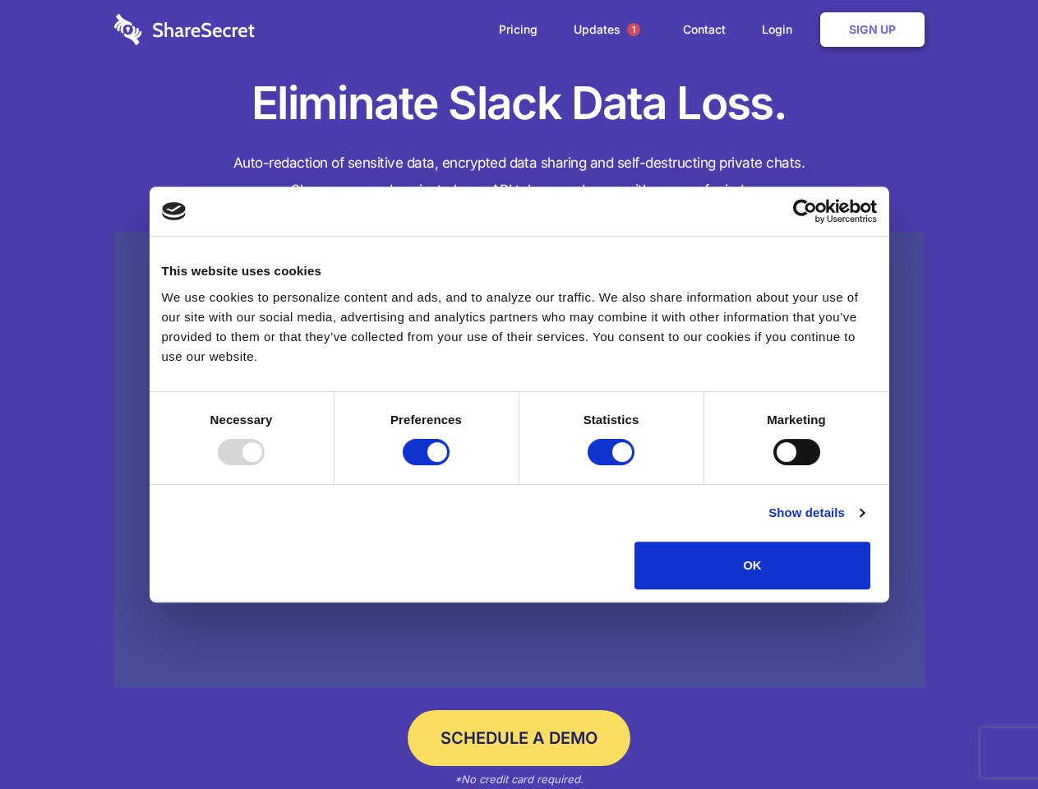 This screenshot has height=789, width=1038. Describe the element at coordinates (519, 327) in the screenshot. I see `div: We use cookies to personalize content and ads, and to analyze our traffic. We also share informat...` at that location.